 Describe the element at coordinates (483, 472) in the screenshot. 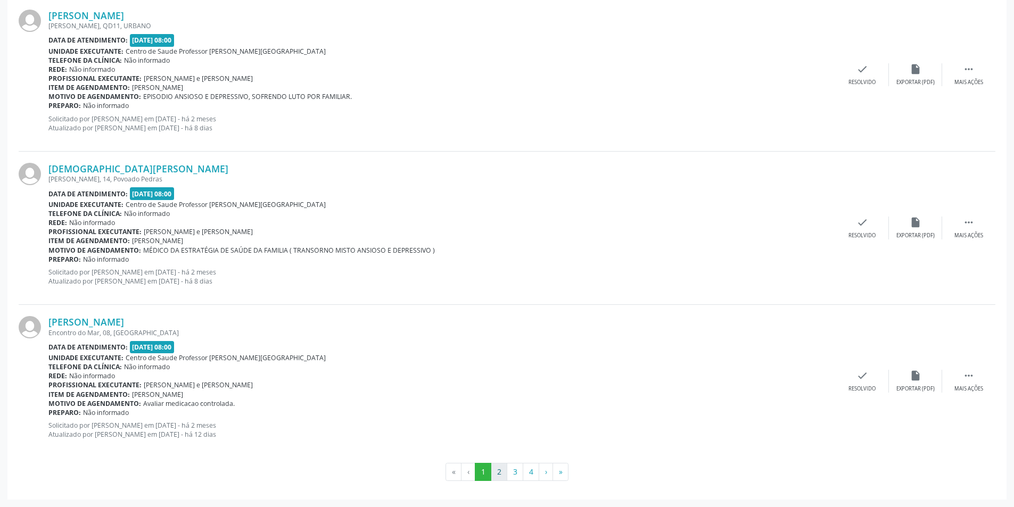

I see `button: Go to page 1` at that location.